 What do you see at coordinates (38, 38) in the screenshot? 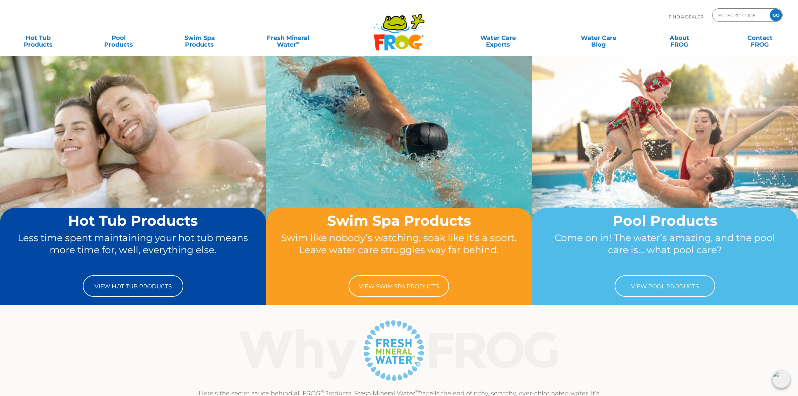
I see `a: Hot TubProducts` at bounding box center [38, 38].